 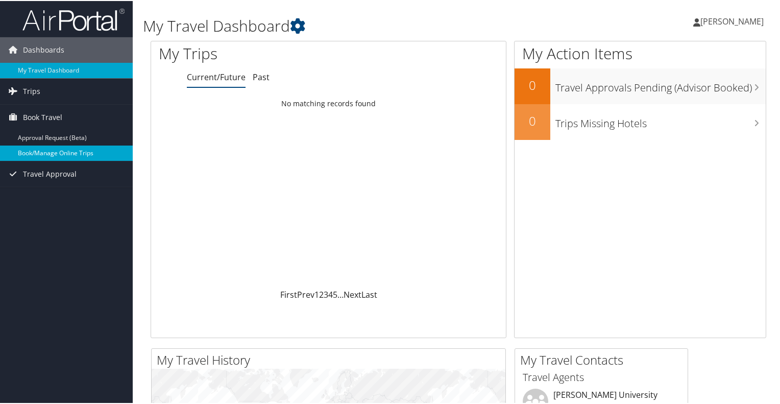 I want to click on span: Trips, so click(x=32, y=90).